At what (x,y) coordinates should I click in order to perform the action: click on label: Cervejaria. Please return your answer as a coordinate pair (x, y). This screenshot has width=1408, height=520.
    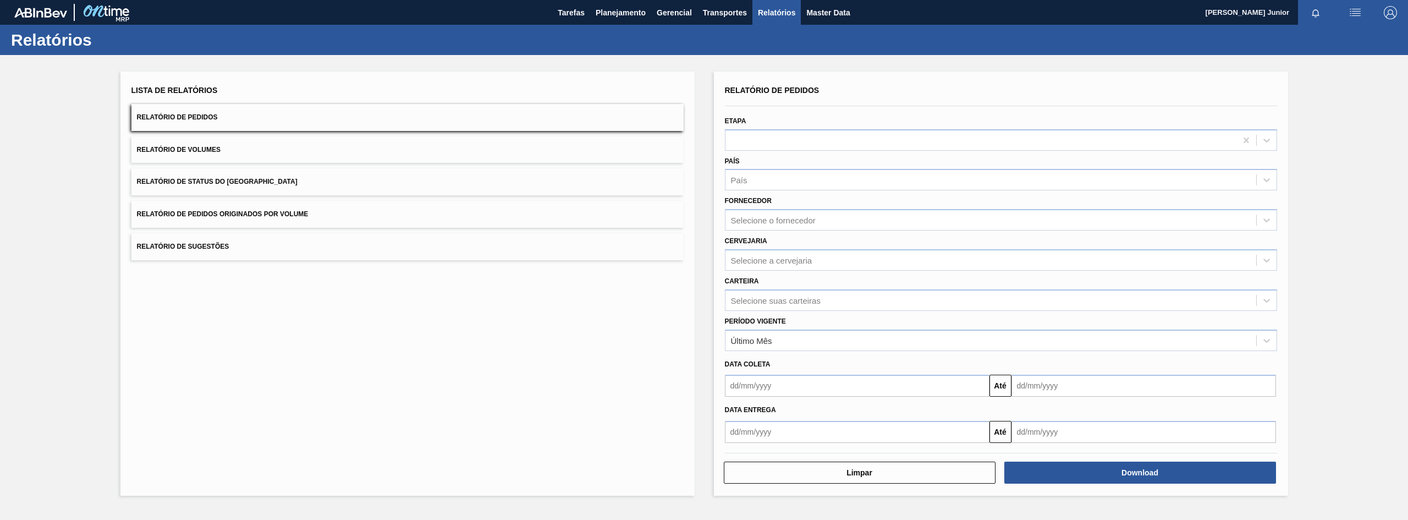
    Looking at the image, I should click on (746, 241).